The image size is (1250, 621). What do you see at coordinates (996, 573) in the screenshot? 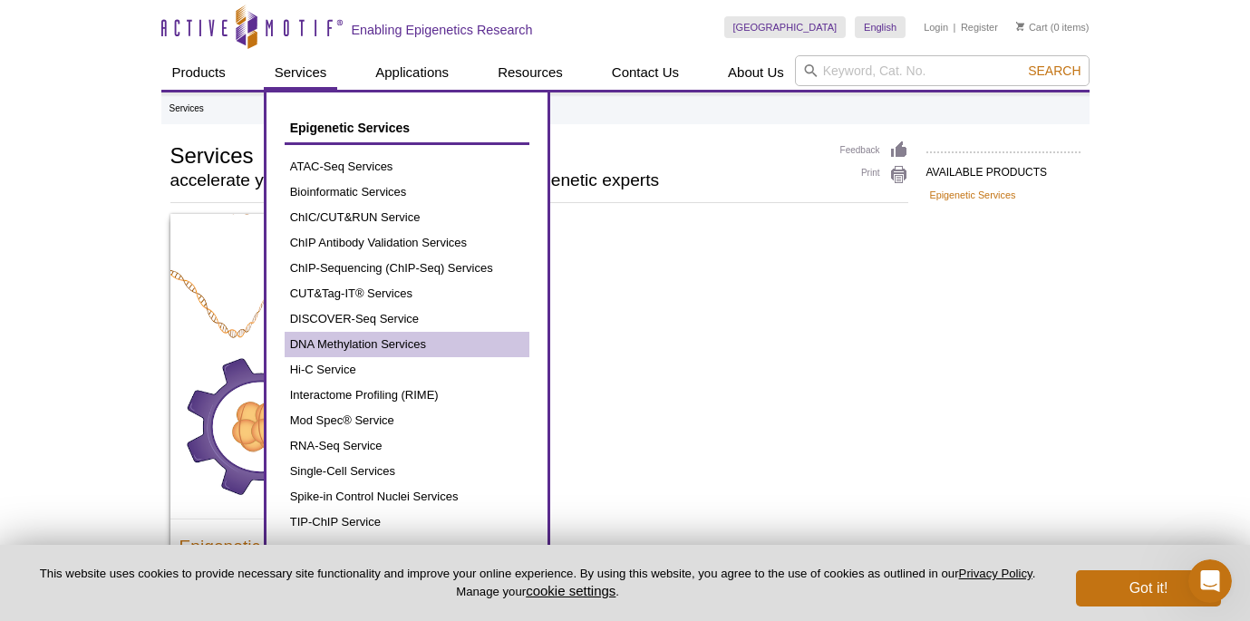
I see `a: Privacy Policy` at bounding box center [996, 573].